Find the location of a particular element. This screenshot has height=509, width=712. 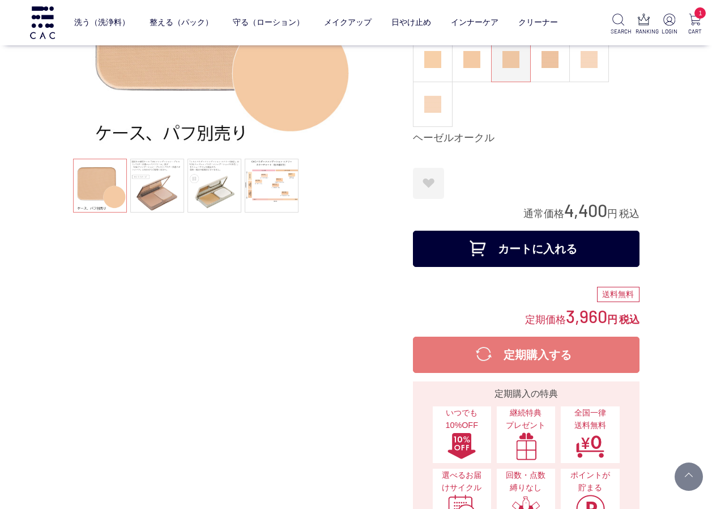

div: 定期購入の特典 is located at coordinates (526, 394).